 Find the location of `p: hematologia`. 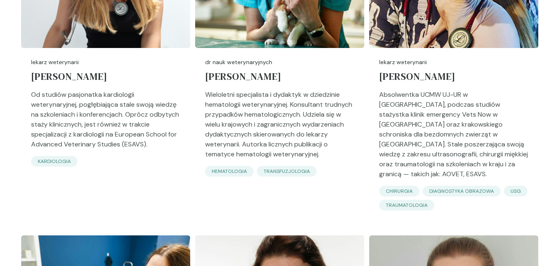

p: hematologia is located at coordinates (229, 172).